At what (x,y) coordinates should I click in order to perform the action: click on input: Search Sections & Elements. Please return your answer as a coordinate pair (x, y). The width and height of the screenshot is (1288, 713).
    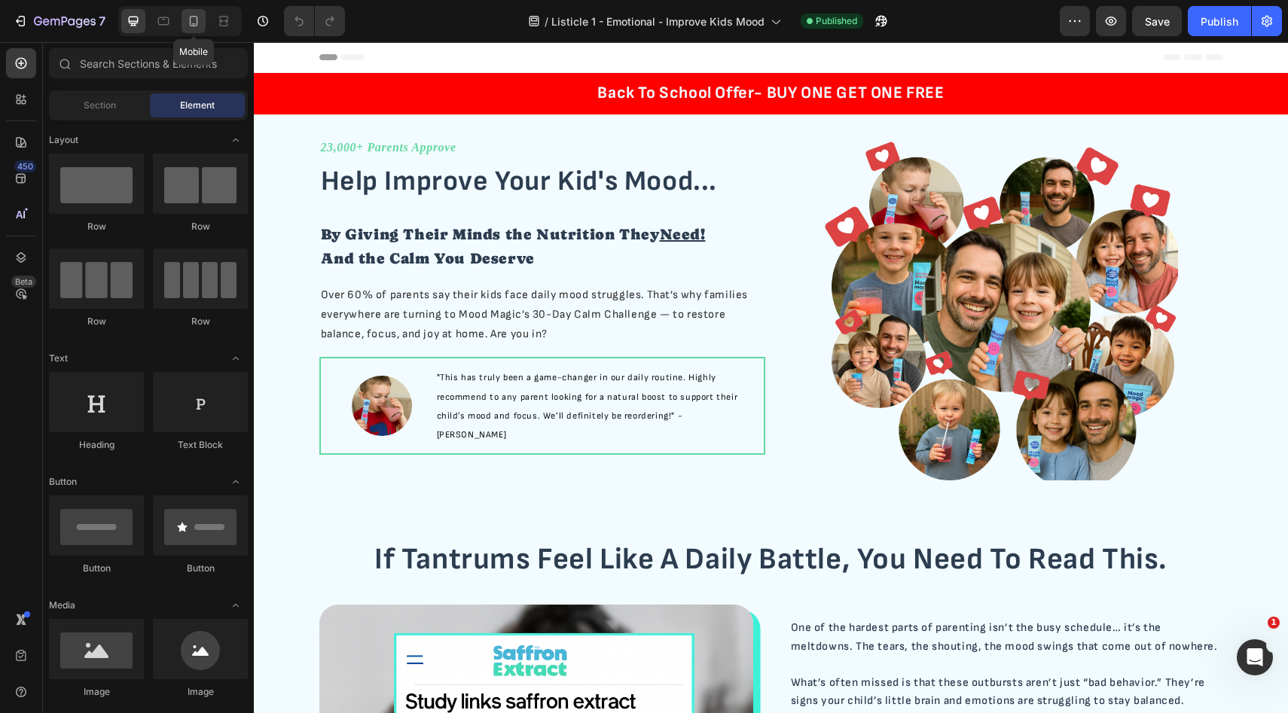
    Looking at the image, I should click on (148, 63).